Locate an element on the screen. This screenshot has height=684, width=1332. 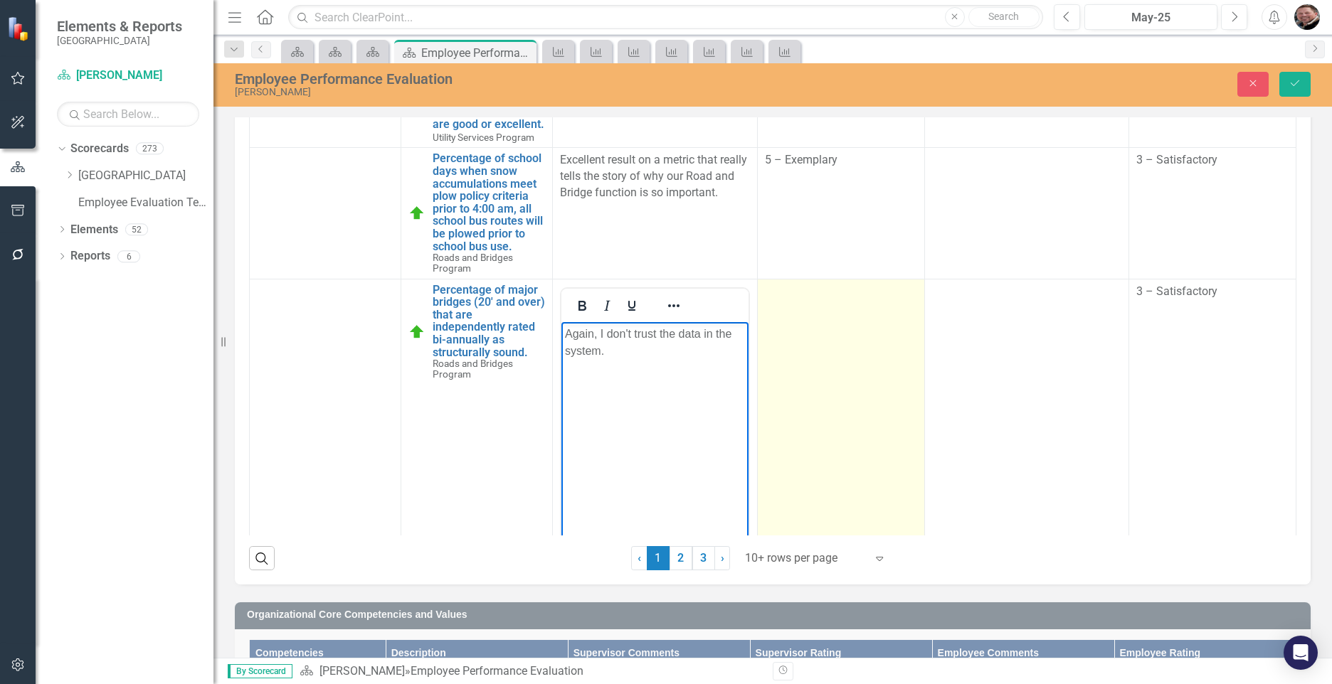
a: 2 is located at coordinates (681, 559).